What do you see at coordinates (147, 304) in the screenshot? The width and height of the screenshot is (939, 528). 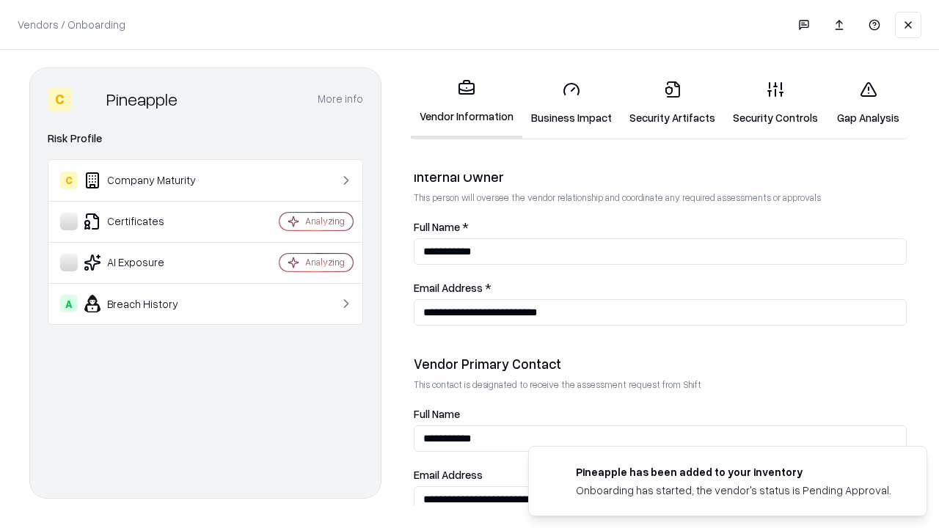 I see `div: Breach History` at bounding box center [147, 304].